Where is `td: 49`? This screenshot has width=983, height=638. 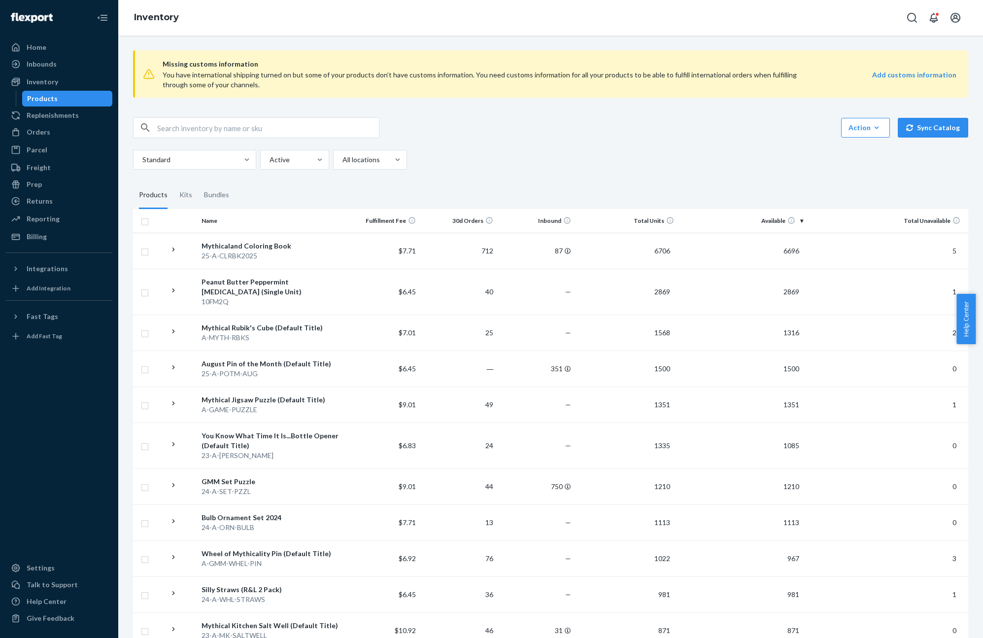
td: 49 is located at coordinates (458, 404).